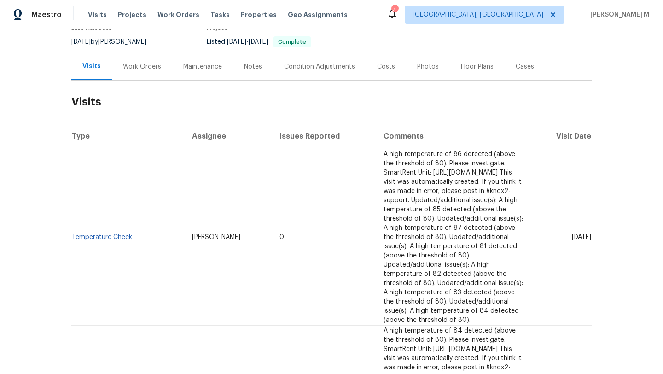 Image resolution: width=663 pixels, height=374 pixels. Describe the element at coordinates (128, 136) in the screenshot. I see `th: Type` at that location.